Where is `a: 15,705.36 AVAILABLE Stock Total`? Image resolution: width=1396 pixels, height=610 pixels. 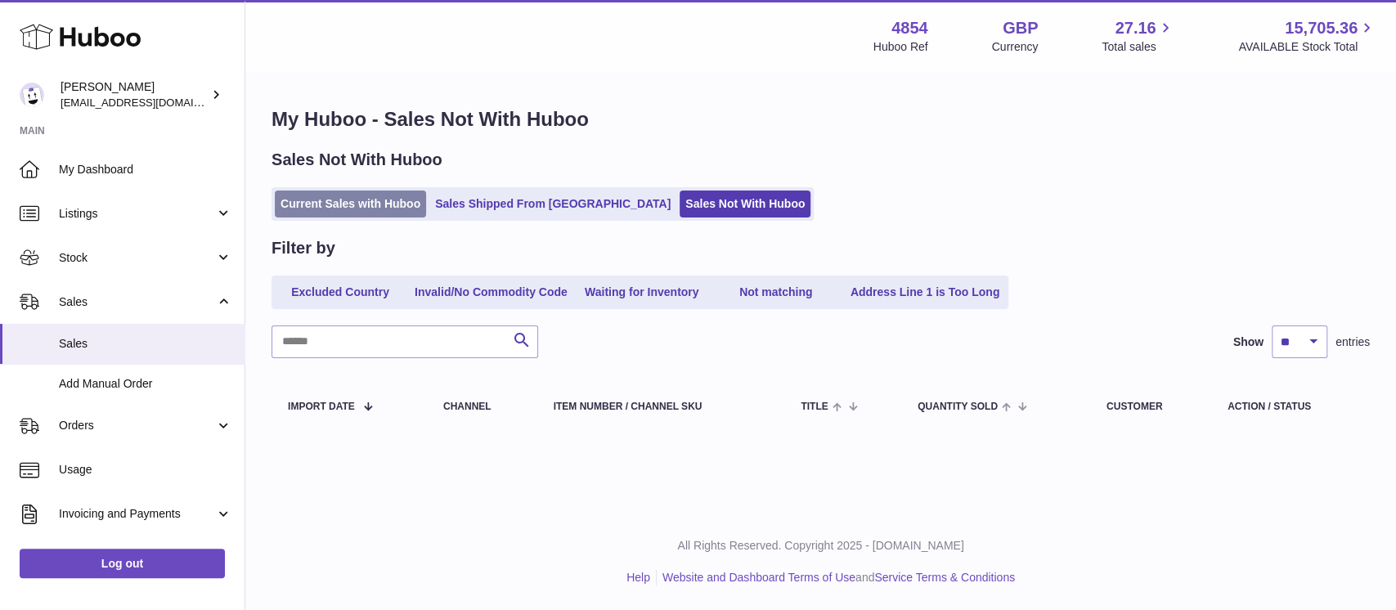
a: 15,705.36 AVAILABLE Stock Total is located at coordinates (1307, 36).